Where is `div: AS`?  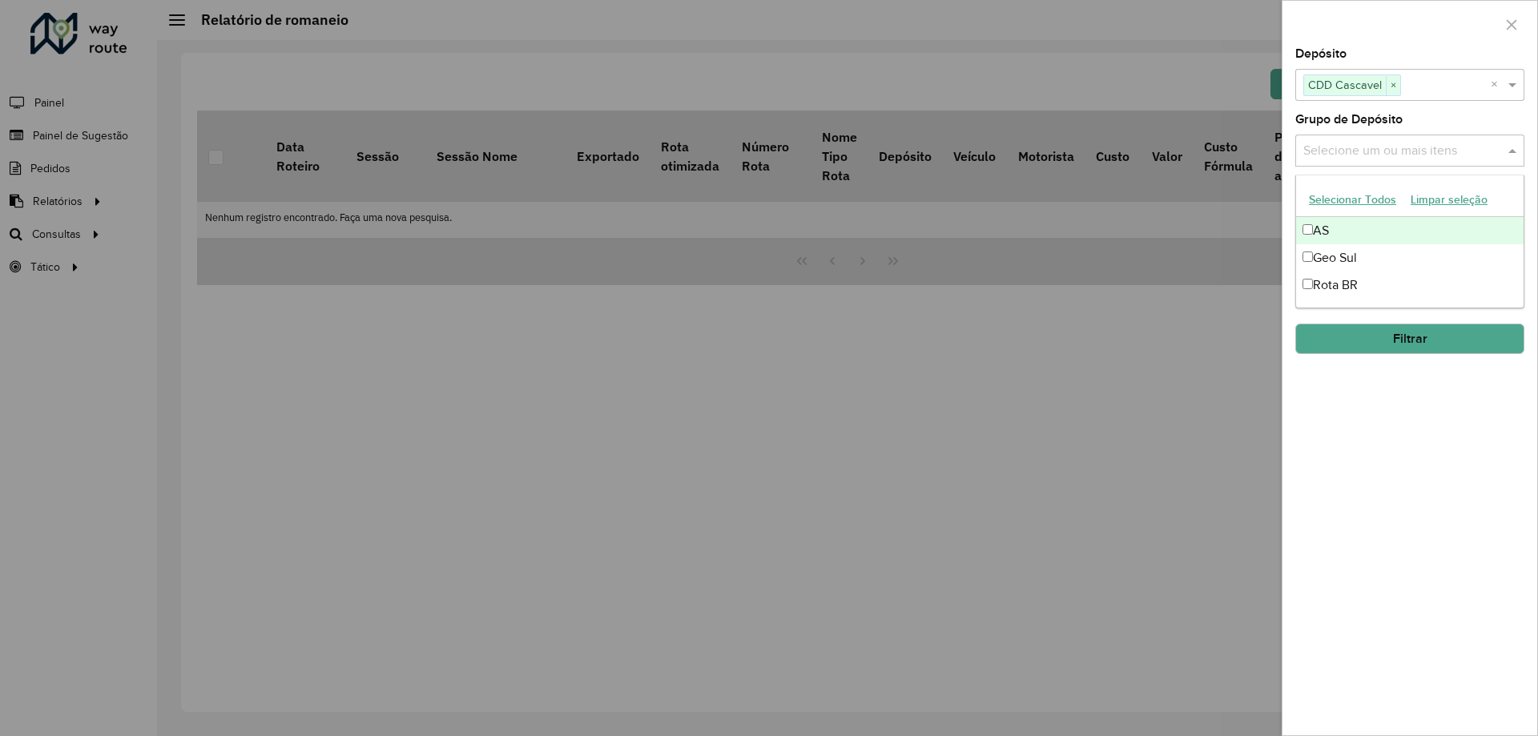 div: AS is located at coordinates (1410, 231).